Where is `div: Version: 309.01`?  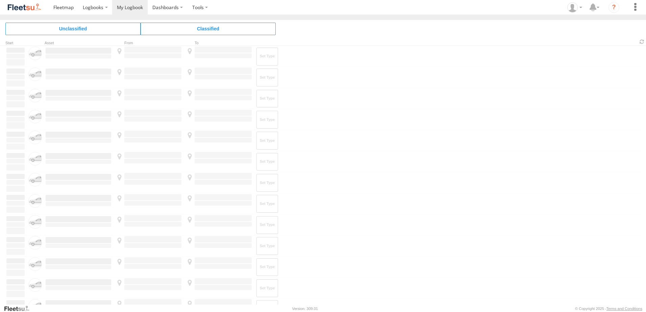
div: Version: 309.01 is located at coordinates (305, 309).